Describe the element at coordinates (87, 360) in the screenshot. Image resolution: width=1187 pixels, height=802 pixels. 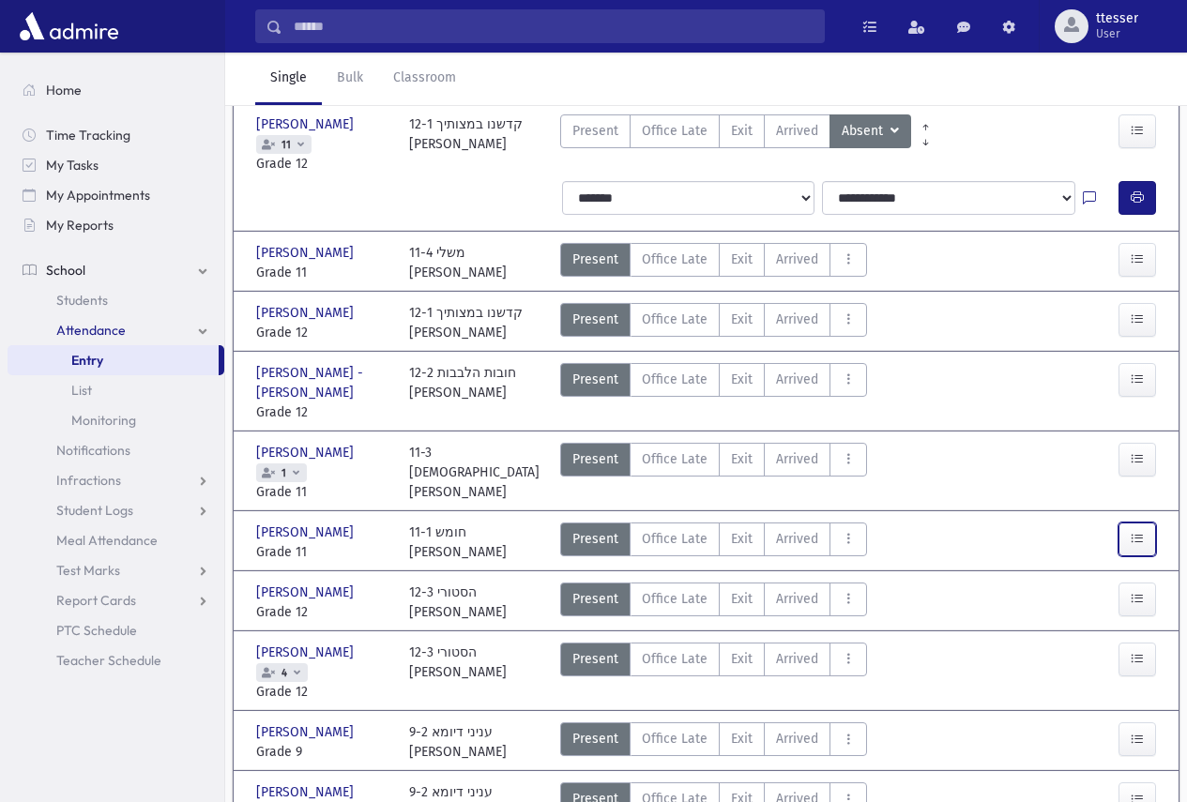
I see `span: Entry` at that location.